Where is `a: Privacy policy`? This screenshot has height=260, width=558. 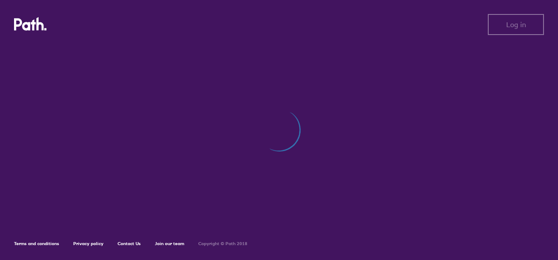 a: Privacy policy is located at coordinates (88, 244).